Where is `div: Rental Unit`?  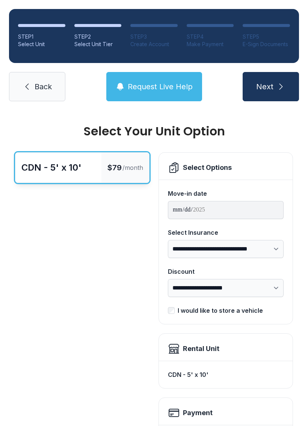 div: Rental Unit is located at coordinates (201, 349).